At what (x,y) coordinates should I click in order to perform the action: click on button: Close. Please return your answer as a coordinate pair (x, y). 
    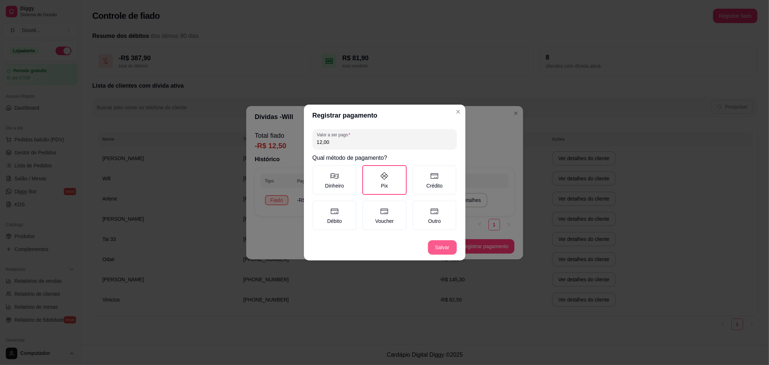
    Looking at the image, I should click on (458, 112).